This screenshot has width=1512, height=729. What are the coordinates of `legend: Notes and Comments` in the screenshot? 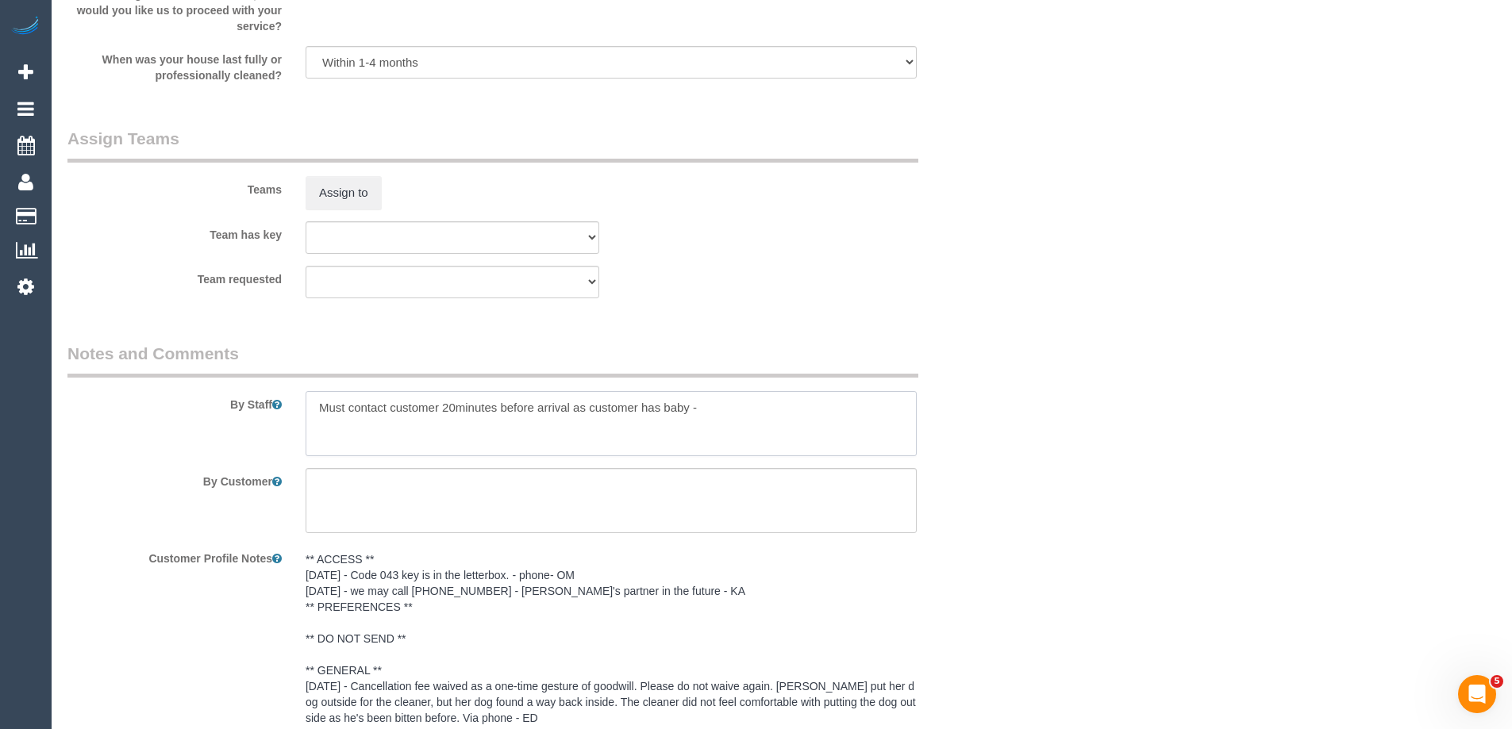 It's located at (493, 360).